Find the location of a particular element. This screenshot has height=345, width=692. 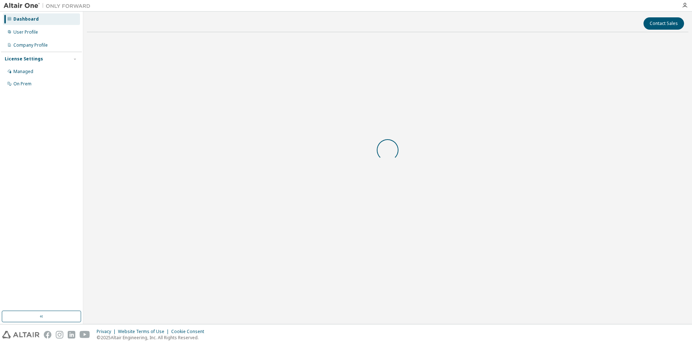

div: On Prem is located at coordinates (22, 84).